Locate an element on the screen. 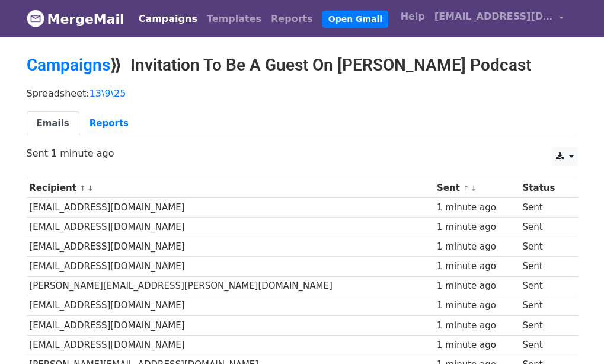 This screenshot has width=604, height=364. a: 13\9\25 is located at coordinates (108, 93).